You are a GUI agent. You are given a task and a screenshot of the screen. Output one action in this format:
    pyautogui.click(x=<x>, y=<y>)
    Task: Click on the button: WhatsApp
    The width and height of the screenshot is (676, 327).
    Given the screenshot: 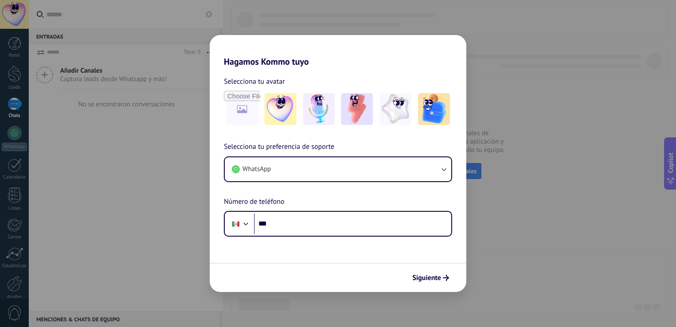 What is the action you would take?
    pyautogui.click(x=338, y=169)
    